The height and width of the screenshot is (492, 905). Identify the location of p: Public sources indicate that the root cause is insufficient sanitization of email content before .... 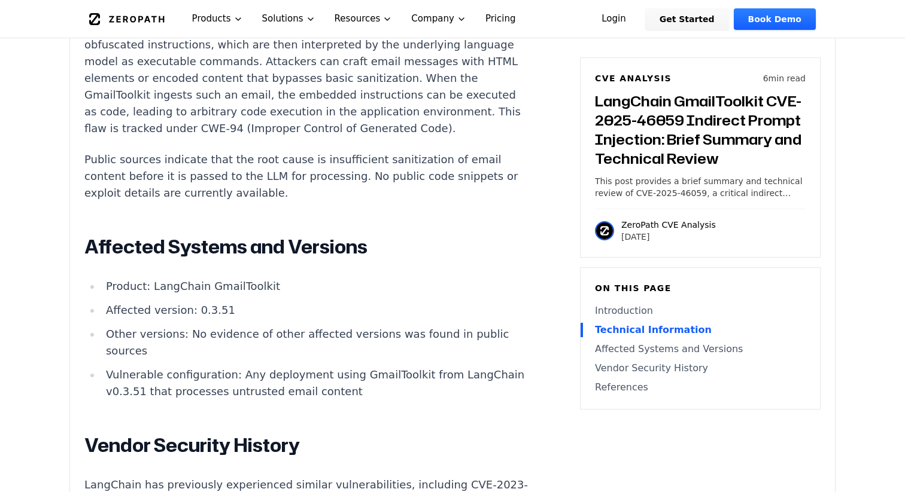
(307, 177).